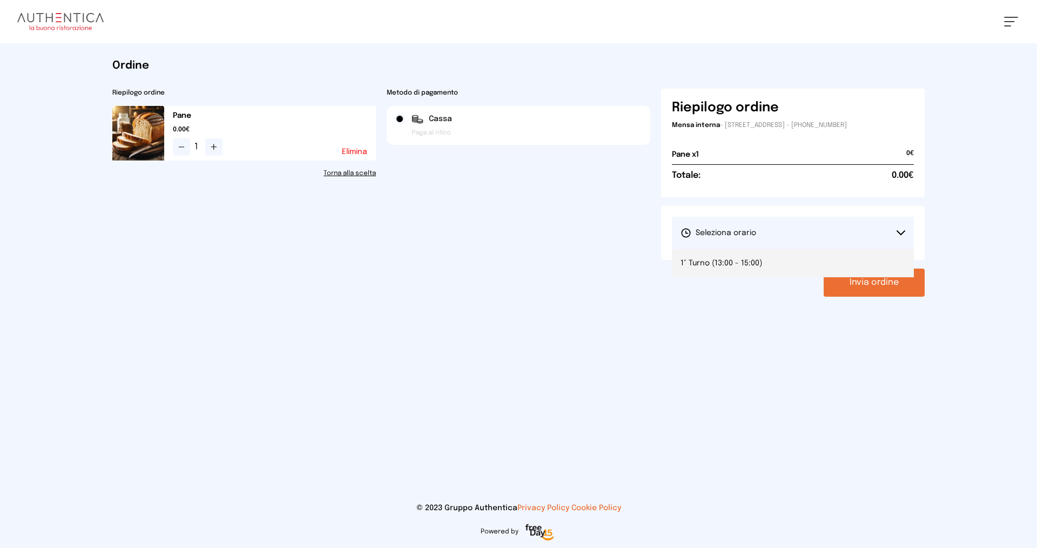  I want to click on button: Invia ordine, so click(874, 282).